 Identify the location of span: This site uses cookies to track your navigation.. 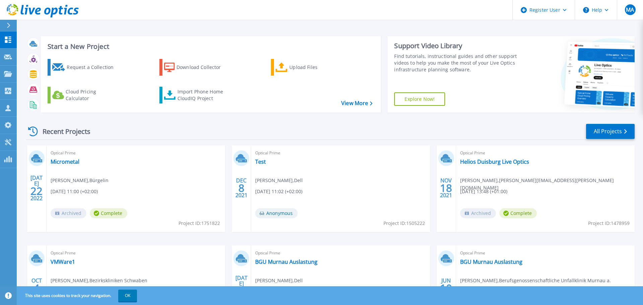
(78, 296).